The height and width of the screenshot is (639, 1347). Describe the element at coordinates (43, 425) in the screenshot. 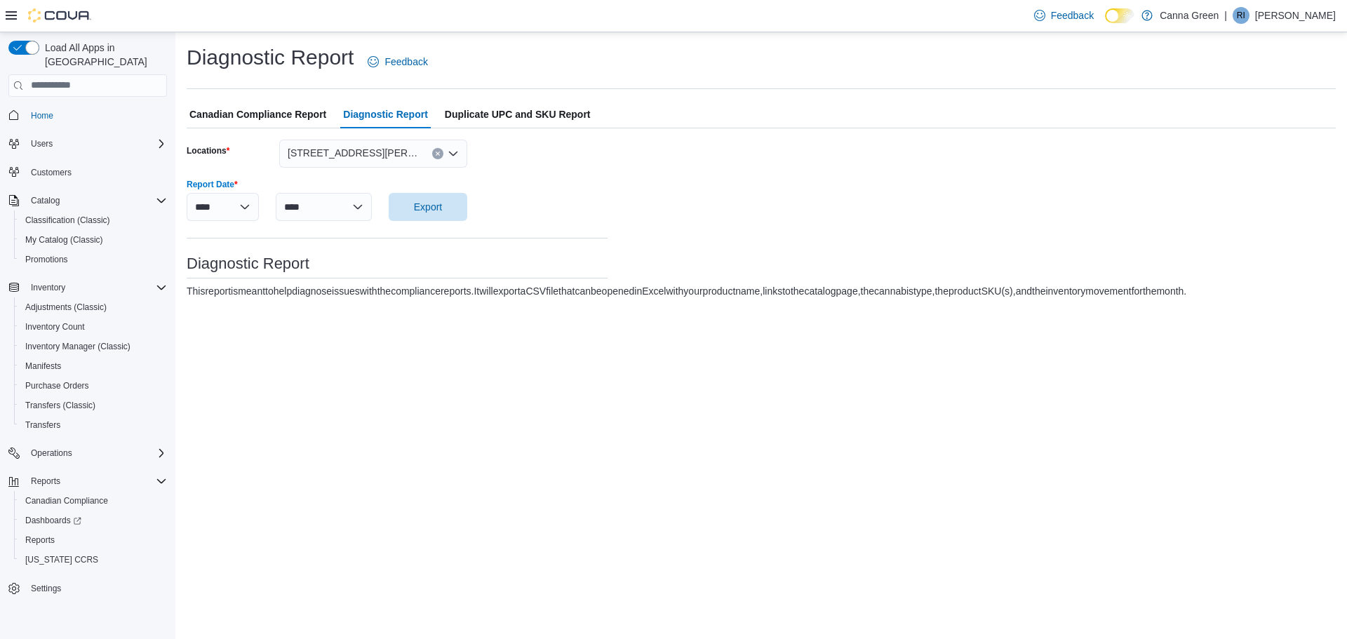

I see `span: Transfers` at that location.